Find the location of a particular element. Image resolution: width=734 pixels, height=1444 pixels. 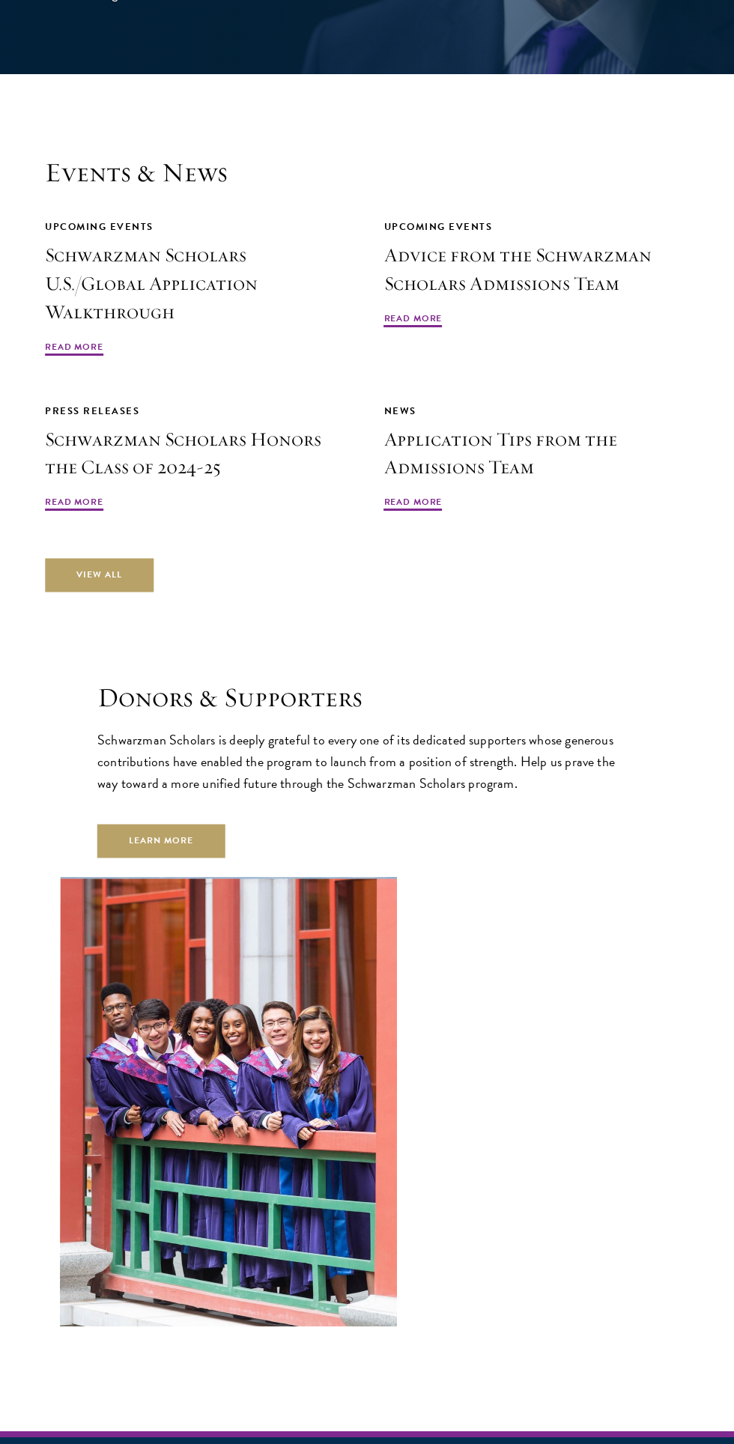

h3: Schwarzman Scholars Honors the Class of 2024-25 is located at coordinates (198, 454).